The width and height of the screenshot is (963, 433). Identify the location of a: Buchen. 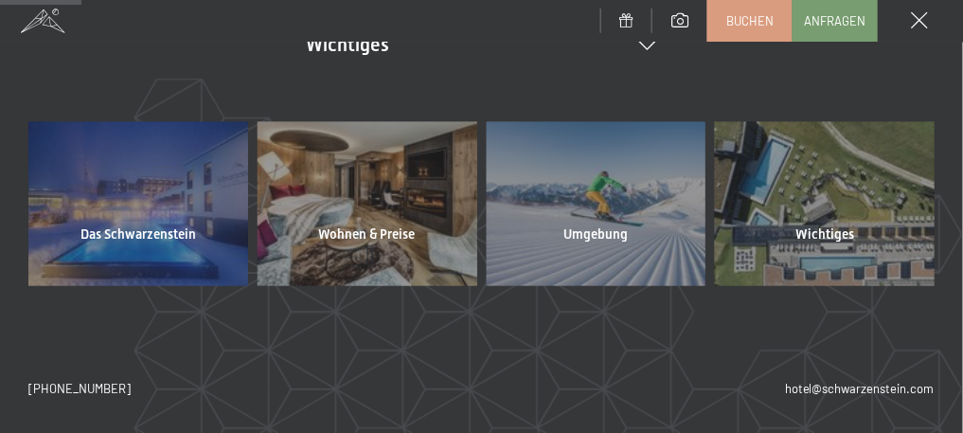
(750, 21).